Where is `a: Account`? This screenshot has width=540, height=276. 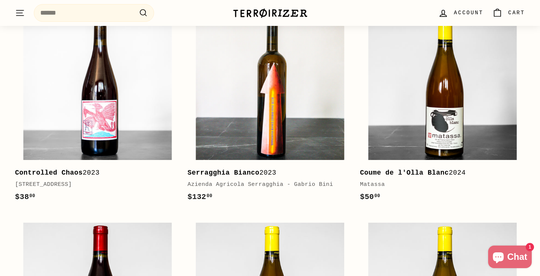
a: Account is located at coordinates (461, 13).